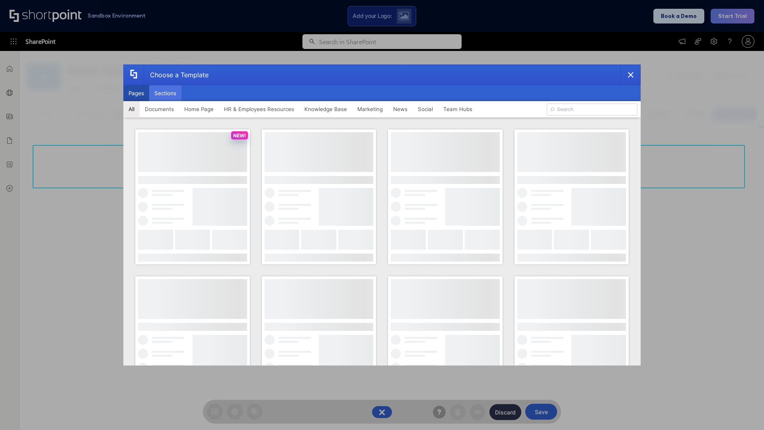  What do you see at coordinates (425, 109) in the screenshot?
I see `button: Social` at bounding box center [425, 109].